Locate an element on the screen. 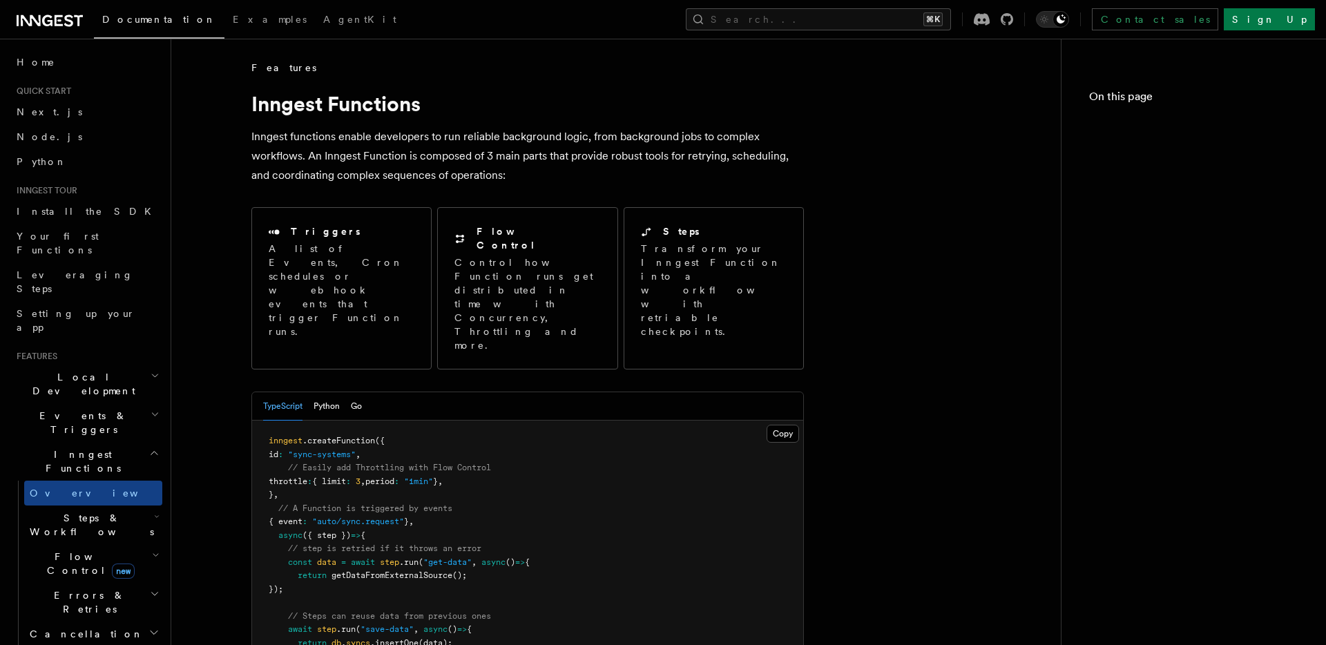 This screenshot has height=645, width=1326. a: Python is located at coordinates (86, 162).